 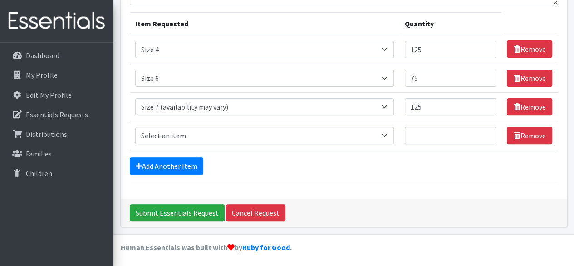 What do you see at coordinates (206, 247) in the screenshot?
I see `strong: Human Essentials was built with by .` at bounding box center [206, 247].